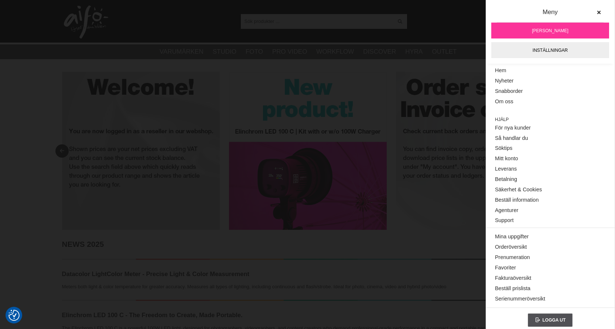 Image resolution: width=615 pixels, height=329 pixels. What do you see at coordinates (308, 150) in the screenshot?
I see `img: Annons:RET008 banner-resel-new-LED100C.jpg` at bounding box center [308, 150].